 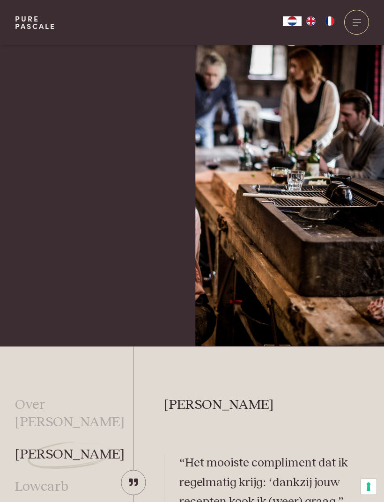 I want to click on div: Language, so click(x=292, y=21).